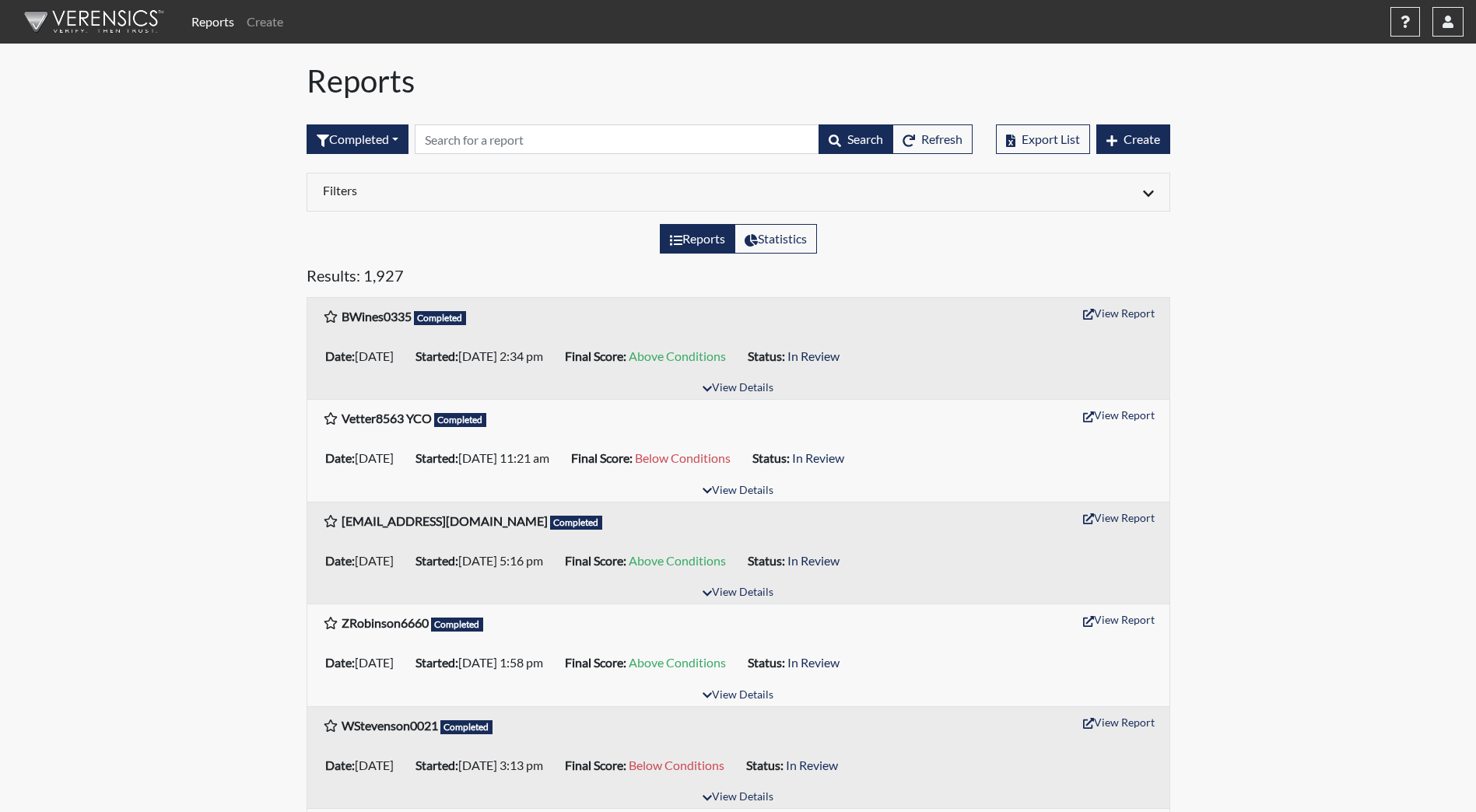 The image size is (1476, 812). Describe the element at coordinates (357, 139) in the screenshot. I see `button: Completed` at that location.